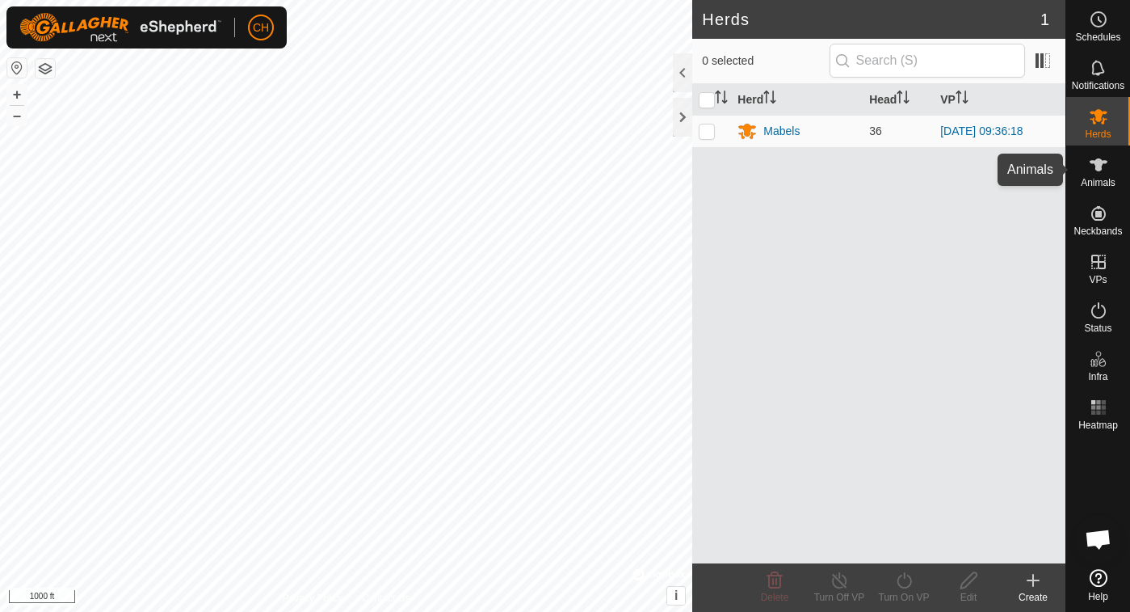 The height and width of the screenshot is (612, 1130). What do you see at coordinates (1098, 585) in the screenshot?
I see `a: Help` at bounding box center [1098, 585].